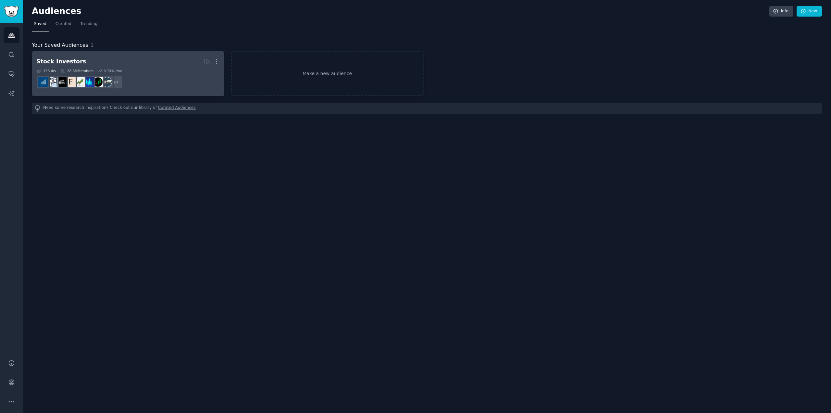  Describe the element at coordinates (63, 24) in the screenshot. I see `span: Curated` at that location.